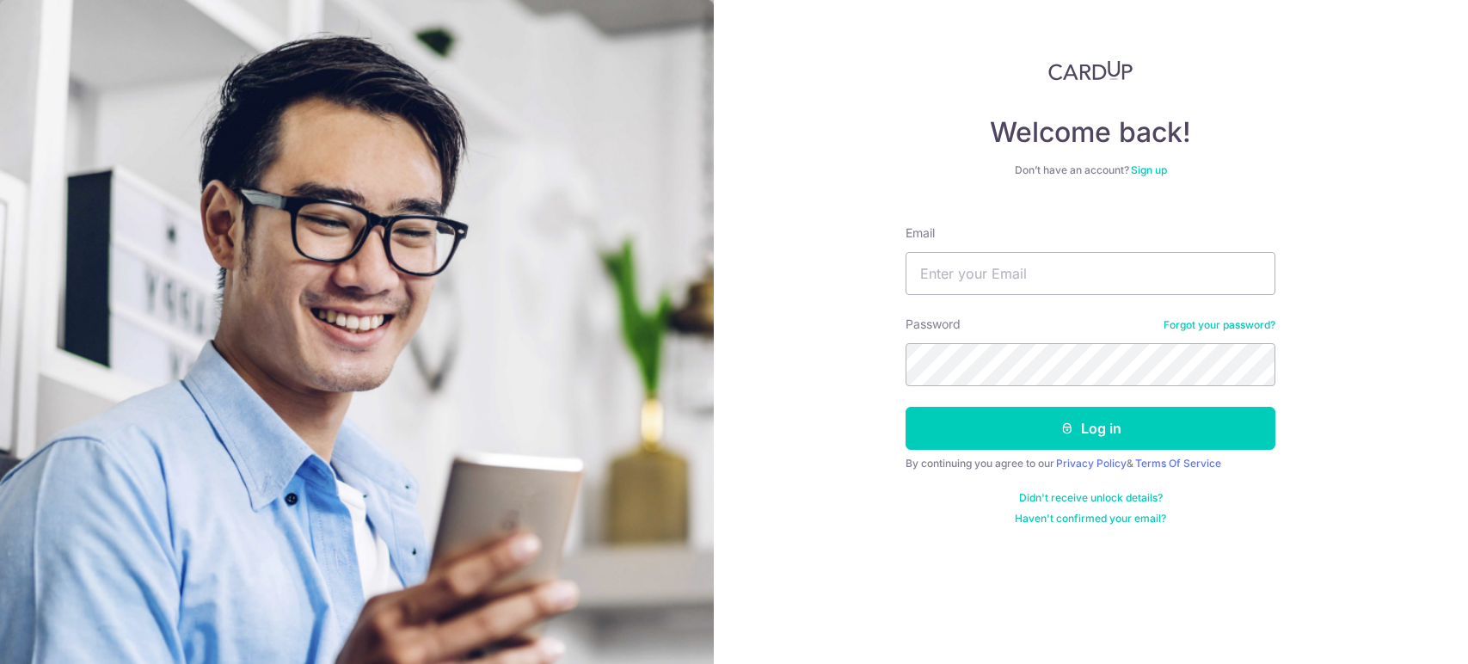 This screenshot has height=664, width=1468. What do you see at coordinates (1090, 518) in the screenshot?
I see `a: Haven't confirmed your email?` at bounding box center [1090, 518].